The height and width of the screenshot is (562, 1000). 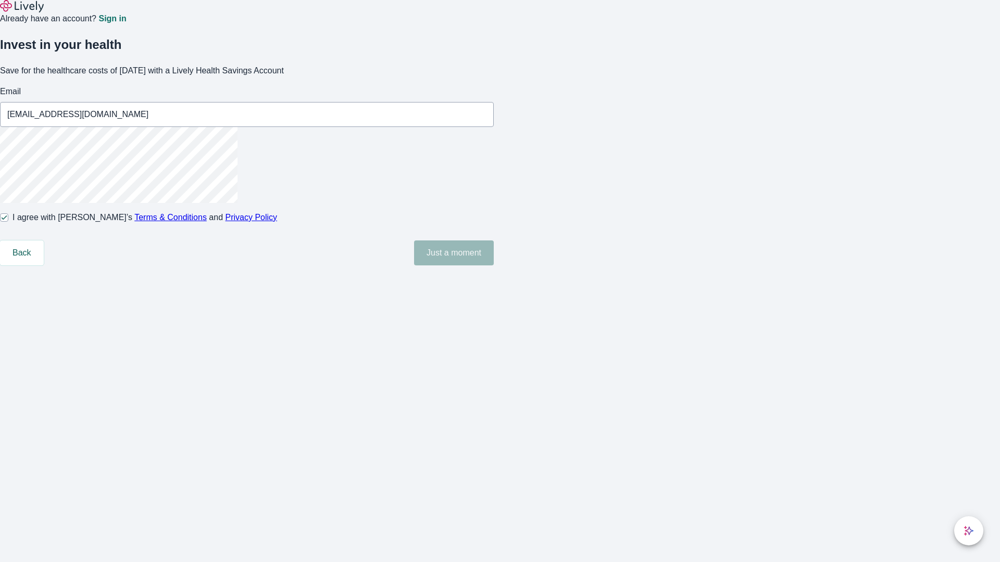 What do you see at coordinates (112, 19) in the screenshot?
I see `div: Sign in` at bounding box center [112, 19].